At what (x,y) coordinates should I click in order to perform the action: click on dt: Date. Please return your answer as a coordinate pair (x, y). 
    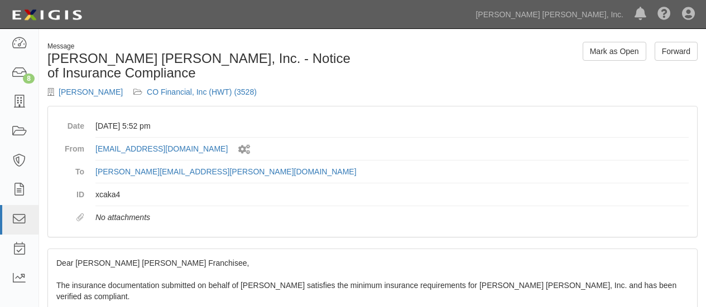
    Looking at the image, I should click on (70, 123).